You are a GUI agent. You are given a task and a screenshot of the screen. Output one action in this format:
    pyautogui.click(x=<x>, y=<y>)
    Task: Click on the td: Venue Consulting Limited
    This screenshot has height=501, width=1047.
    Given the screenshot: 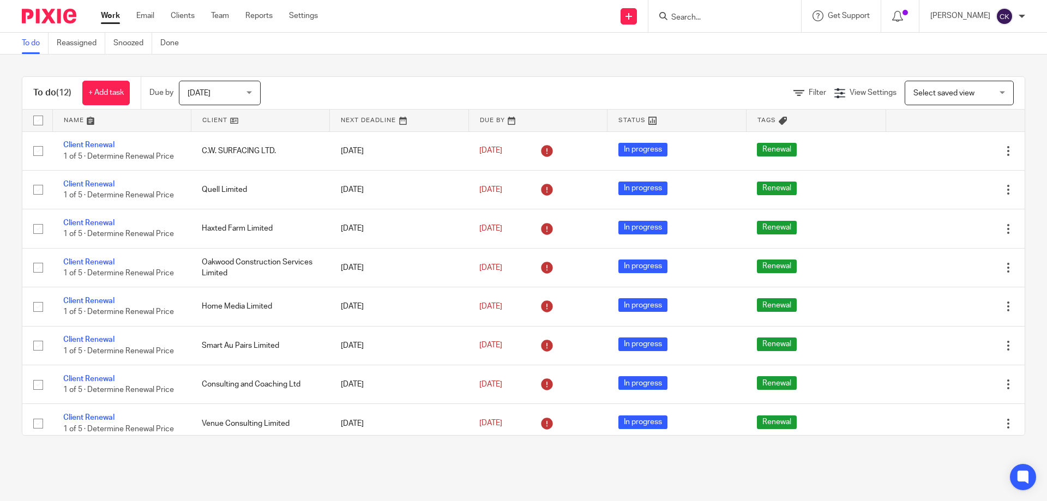 What is the action you would take?
    pyautogui.click(x=260, y=423)
    